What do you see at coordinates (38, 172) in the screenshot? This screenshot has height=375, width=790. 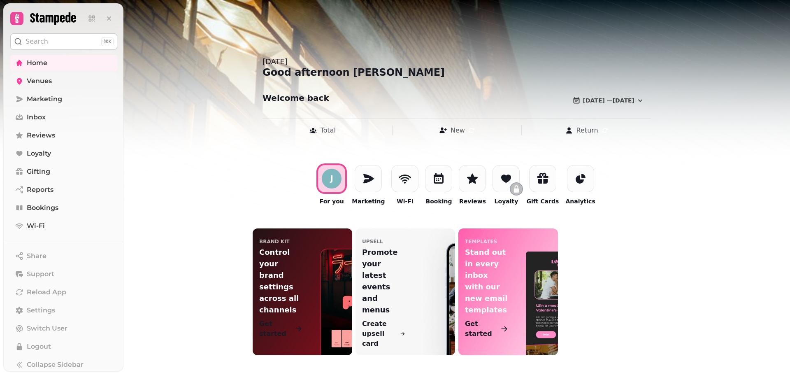 I see `span: Gifting` at bounding box center [38, 172].